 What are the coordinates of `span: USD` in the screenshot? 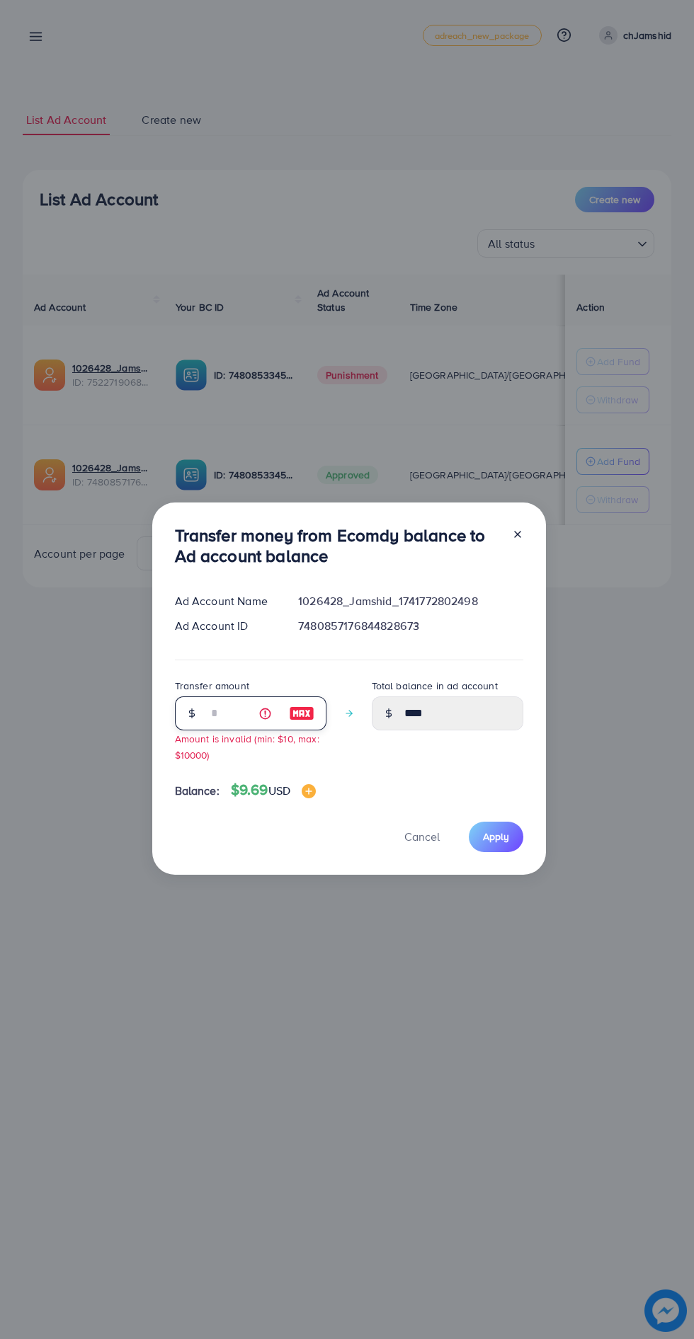 It's located at (279, 791).